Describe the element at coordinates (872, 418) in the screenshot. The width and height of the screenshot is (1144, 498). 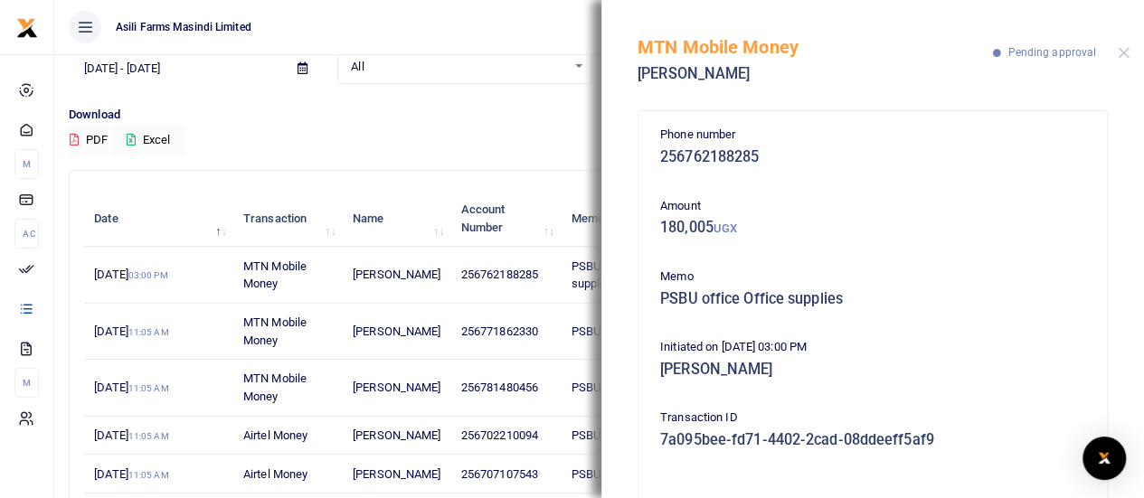
I see `p: Transaction ID` at that location.